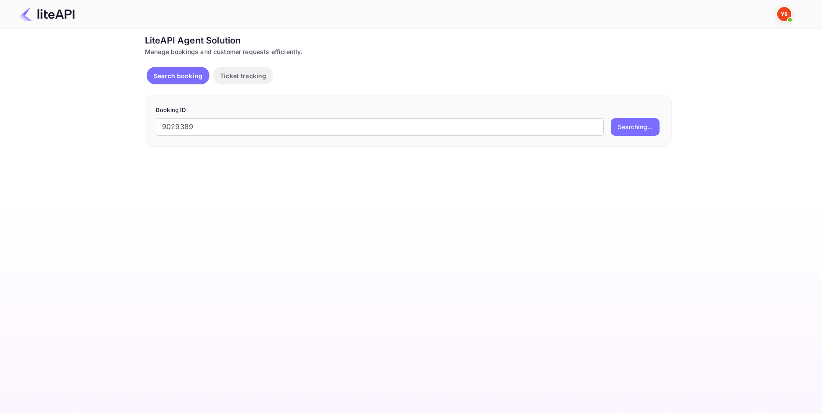 The height and width of the screenshot is (413, 822). Describe the element at coordinates (380, 127) in the screenshot. I see `input: Enter Booking ID (e.g., 63782194)` at that location.